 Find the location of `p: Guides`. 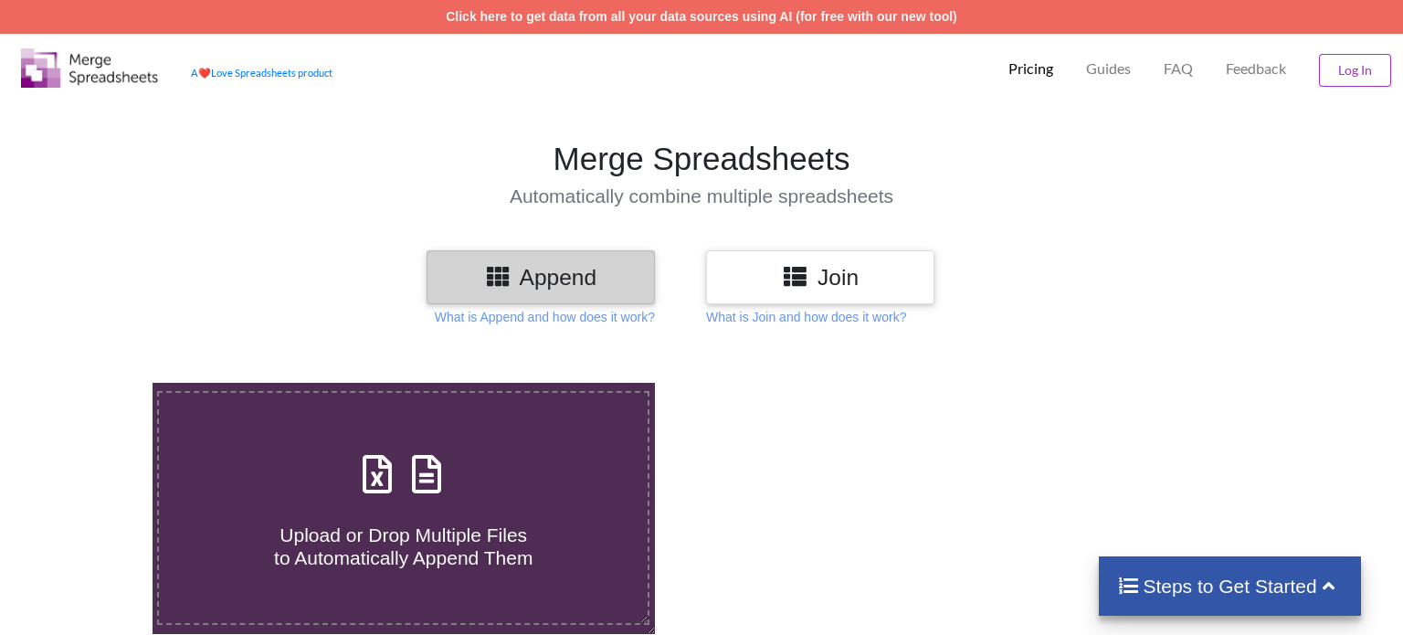

p: Guides is located at coordinates (1108, 68).